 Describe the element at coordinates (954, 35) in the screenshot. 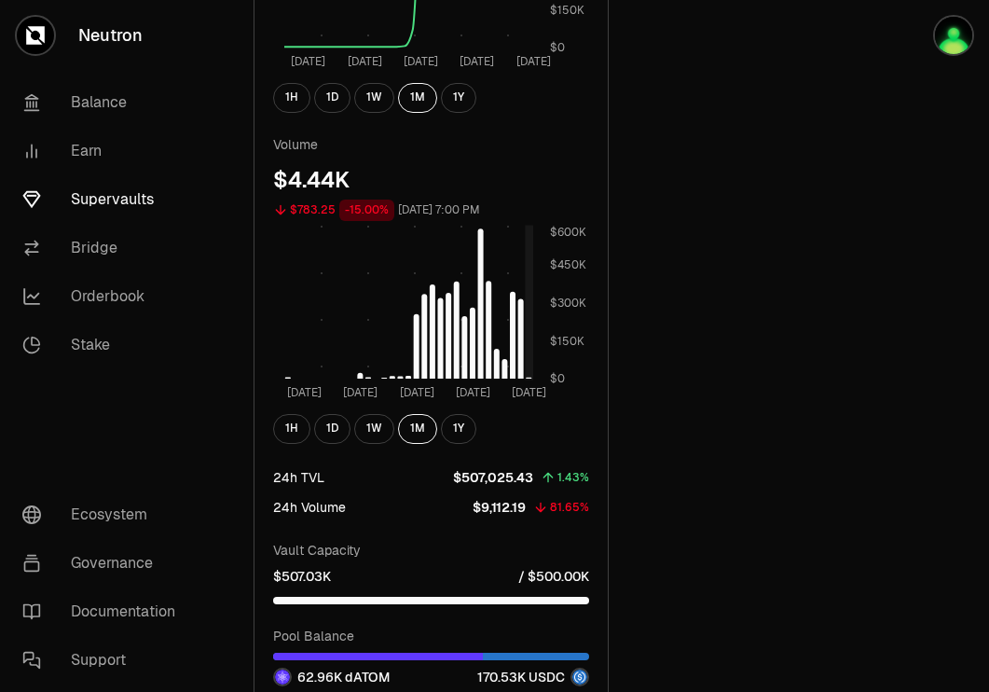

I see `img: Atom Staking` at that location.